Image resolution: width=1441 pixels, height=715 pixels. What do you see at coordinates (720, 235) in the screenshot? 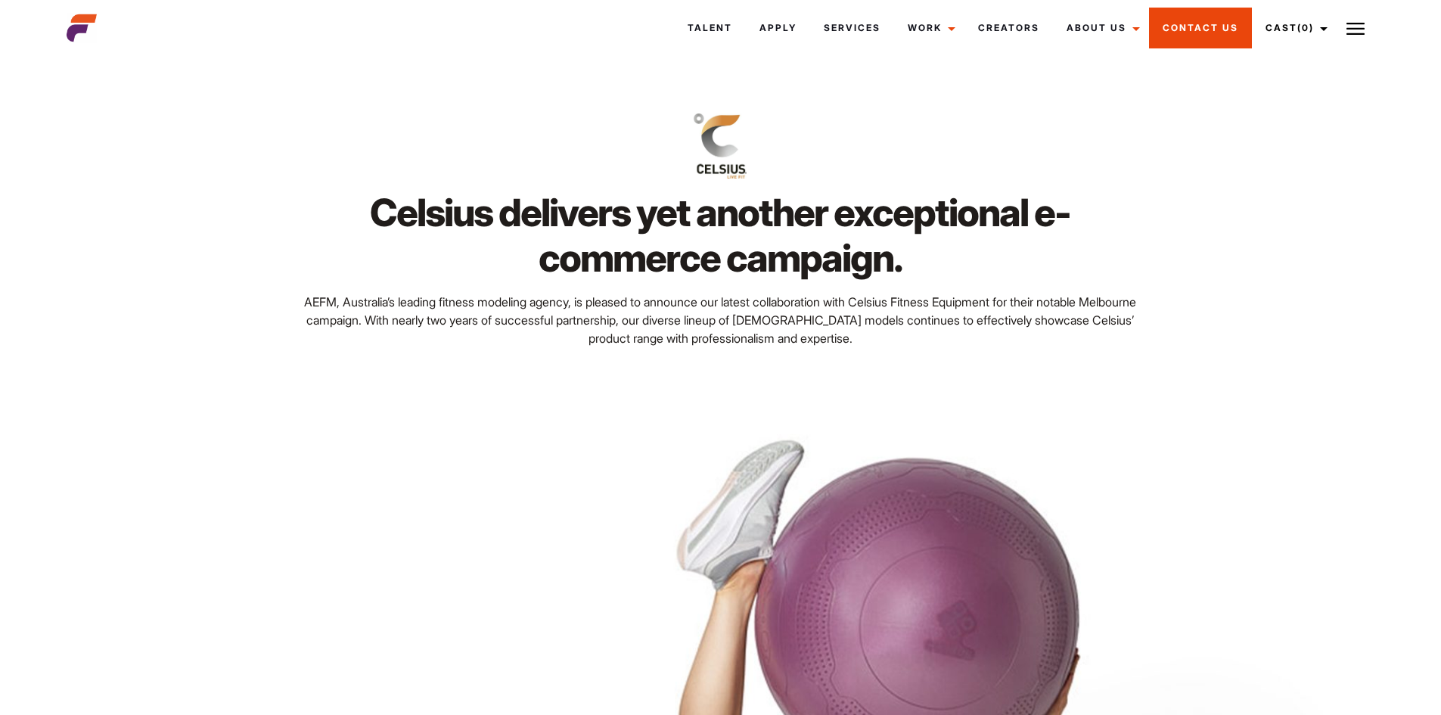
I see `h1: Celsius delivers yet another exceptional e-commerce campaign.` at bounding box center [720, 235].